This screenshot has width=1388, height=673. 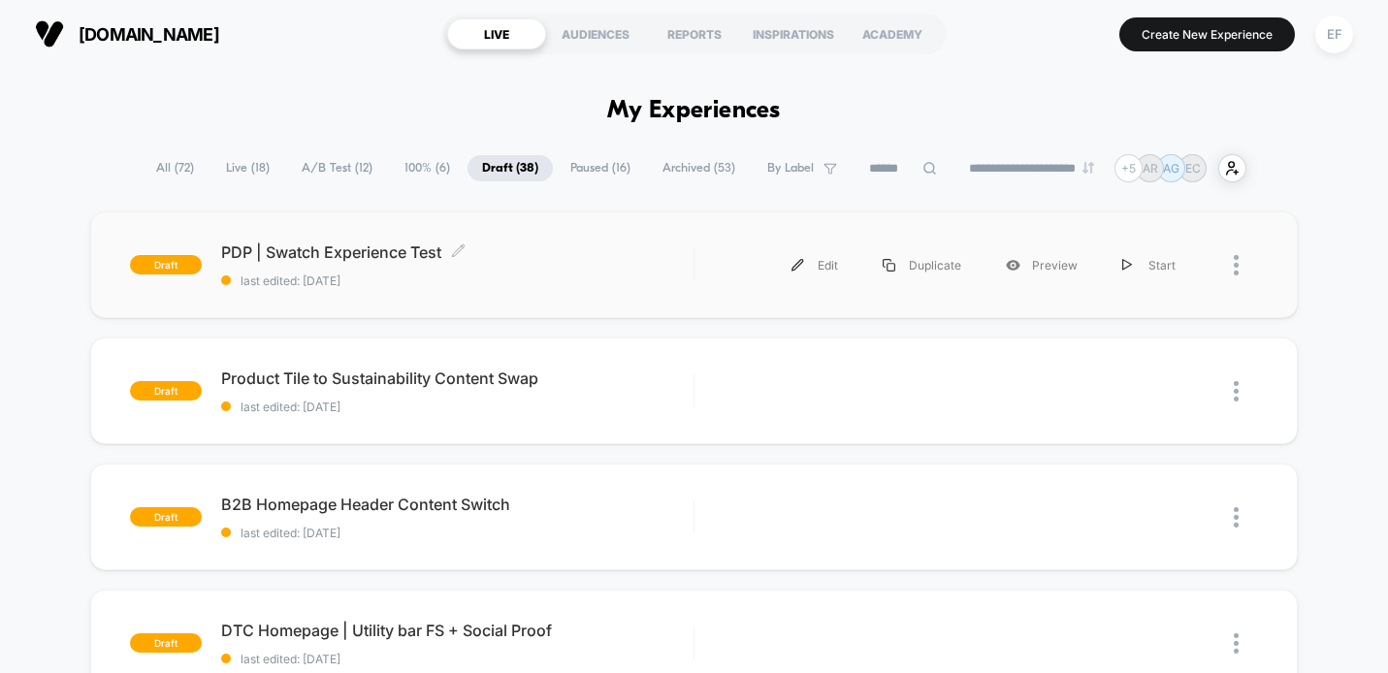 I want to click on div: AUDIENCES, so click(x=596, y=34).